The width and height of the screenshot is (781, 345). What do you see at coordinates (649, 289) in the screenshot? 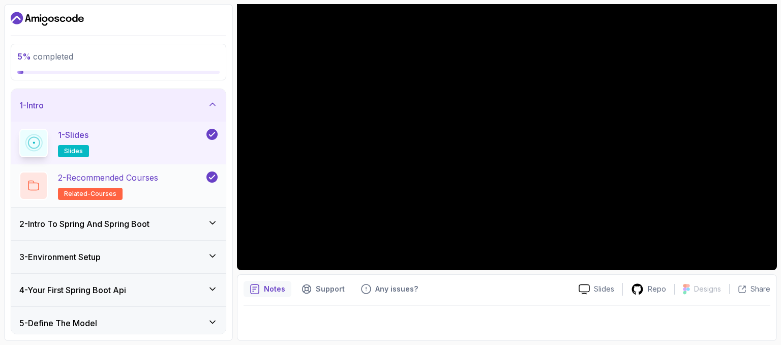
I see `a: Repo` at bounding box center [649, 289].